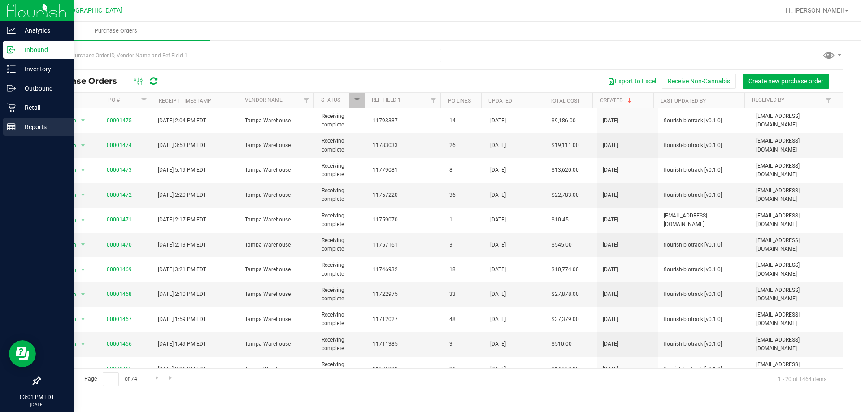  Describe the element at coordinates (786, 81) in the screenshot. I see `span: Create new purchase order` at that location.